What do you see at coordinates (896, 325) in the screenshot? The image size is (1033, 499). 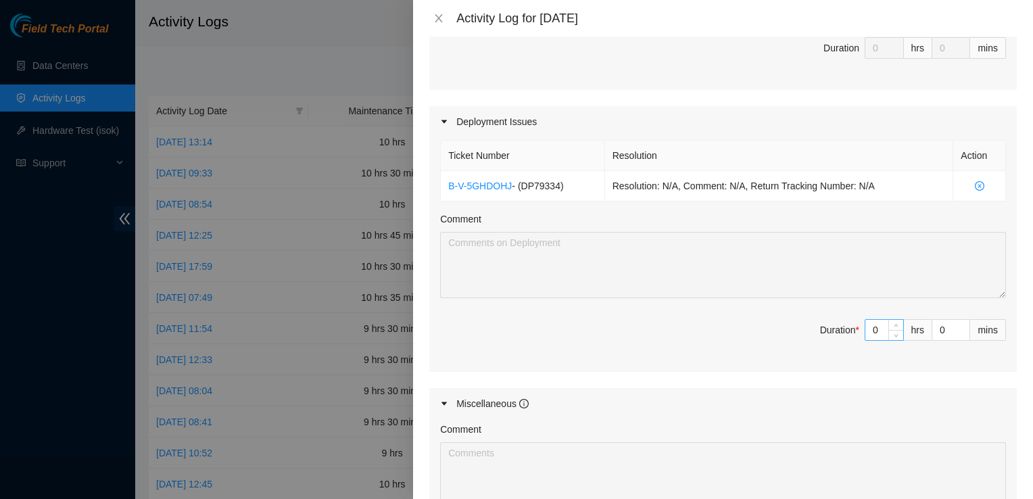 I see `span: Increase Value` at bounding box center [896, 325].